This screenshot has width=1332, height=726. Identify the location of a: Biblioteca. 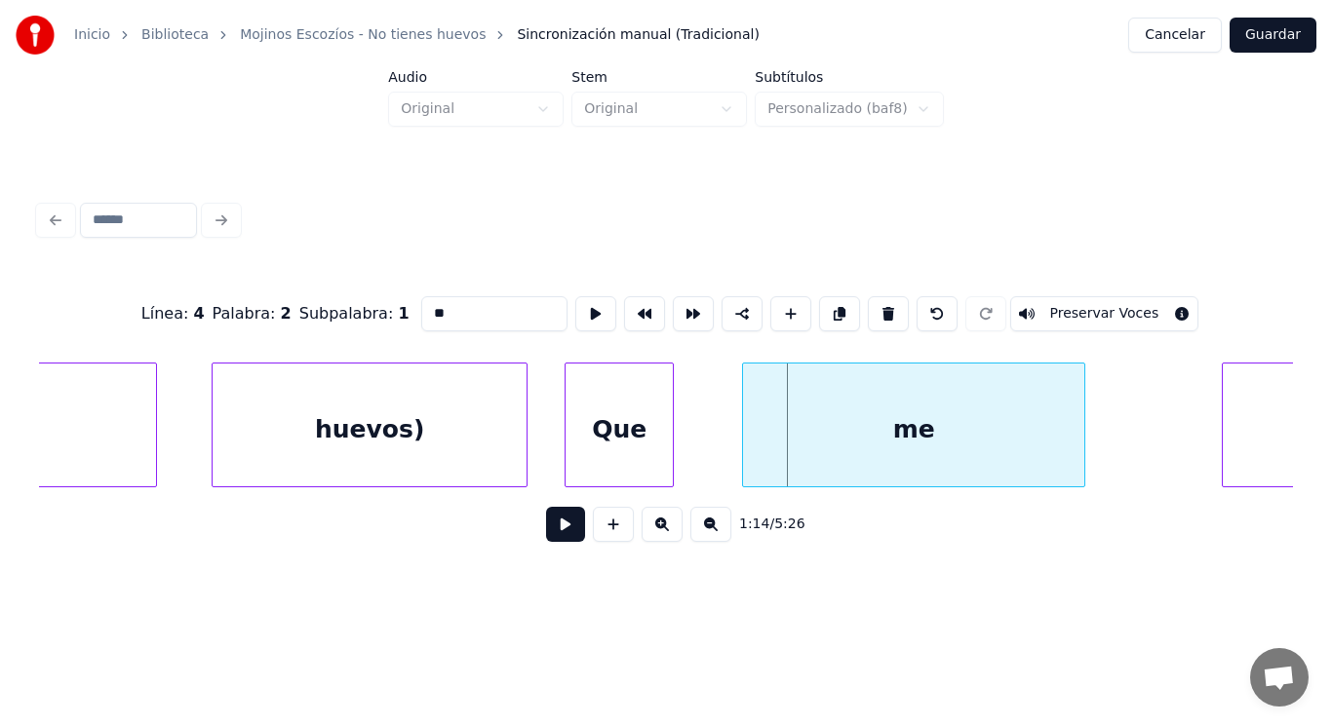
(174, 35).